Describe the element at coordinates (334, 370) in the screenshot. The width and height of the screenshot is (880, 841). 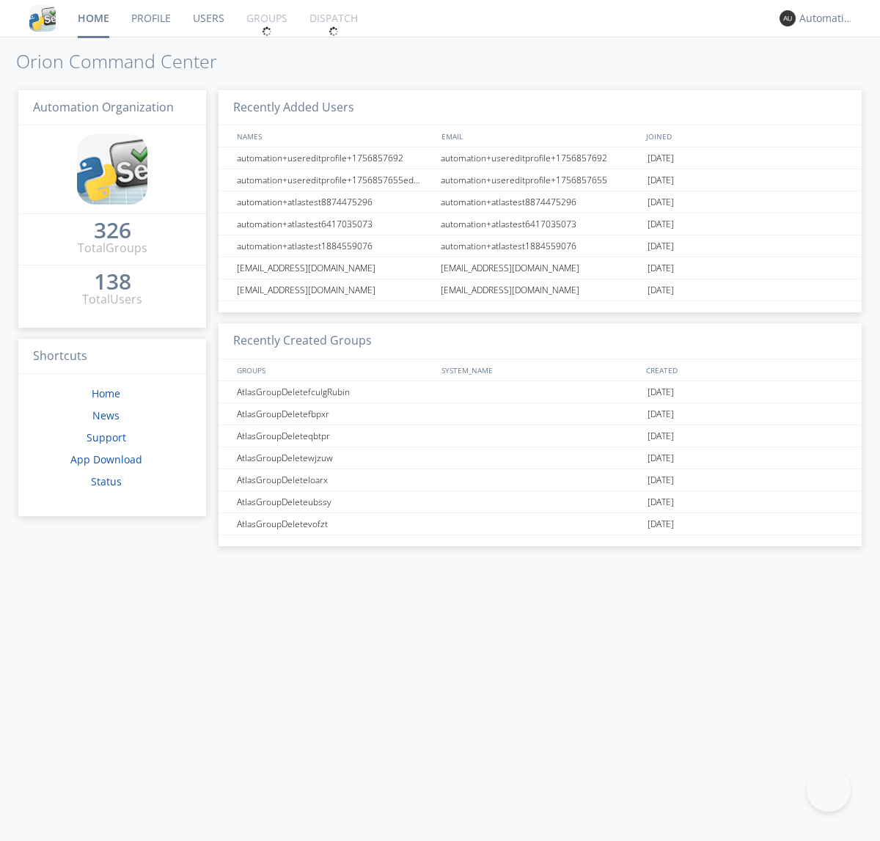
I see `div: GROUPS` at that location.